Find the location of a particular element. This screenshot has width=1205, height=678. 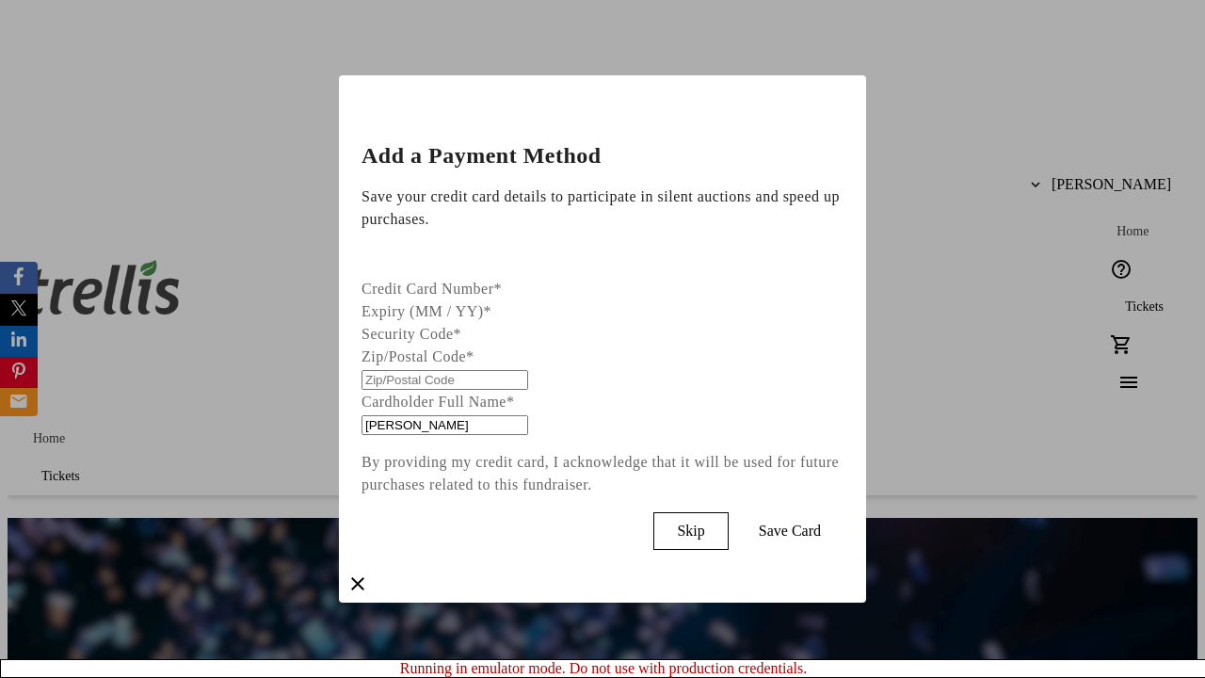

button: Skip is located at coordinates (690, 531).